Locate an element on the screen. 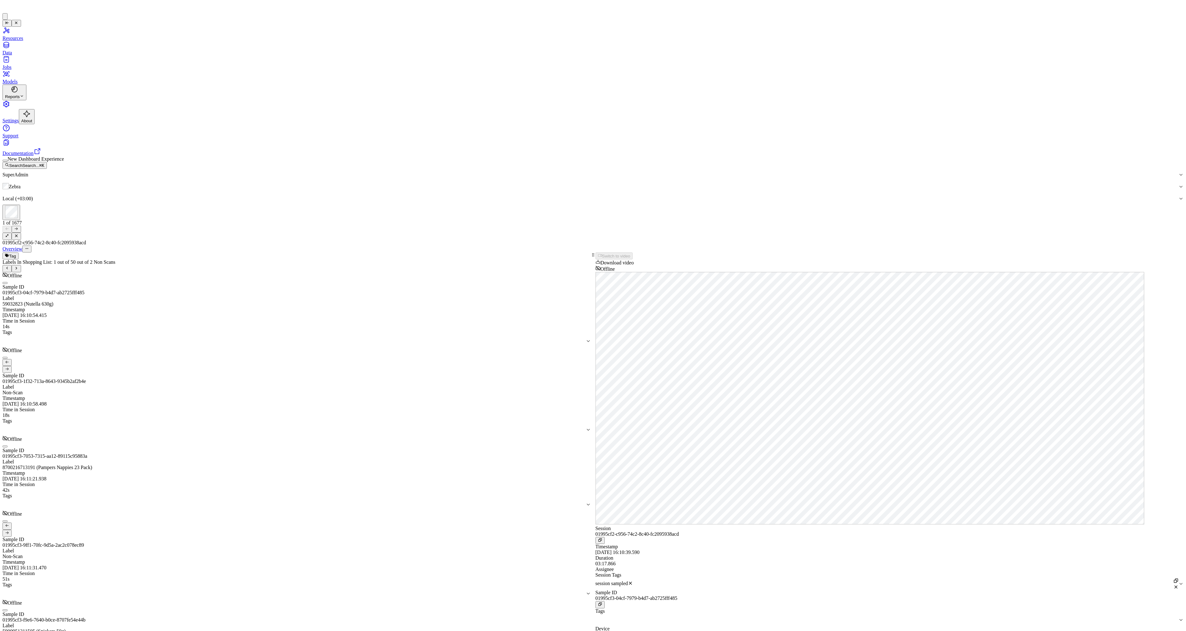 This screenshot has width=1186, height=631. a: Documentation is located at coordinates (593, 147).